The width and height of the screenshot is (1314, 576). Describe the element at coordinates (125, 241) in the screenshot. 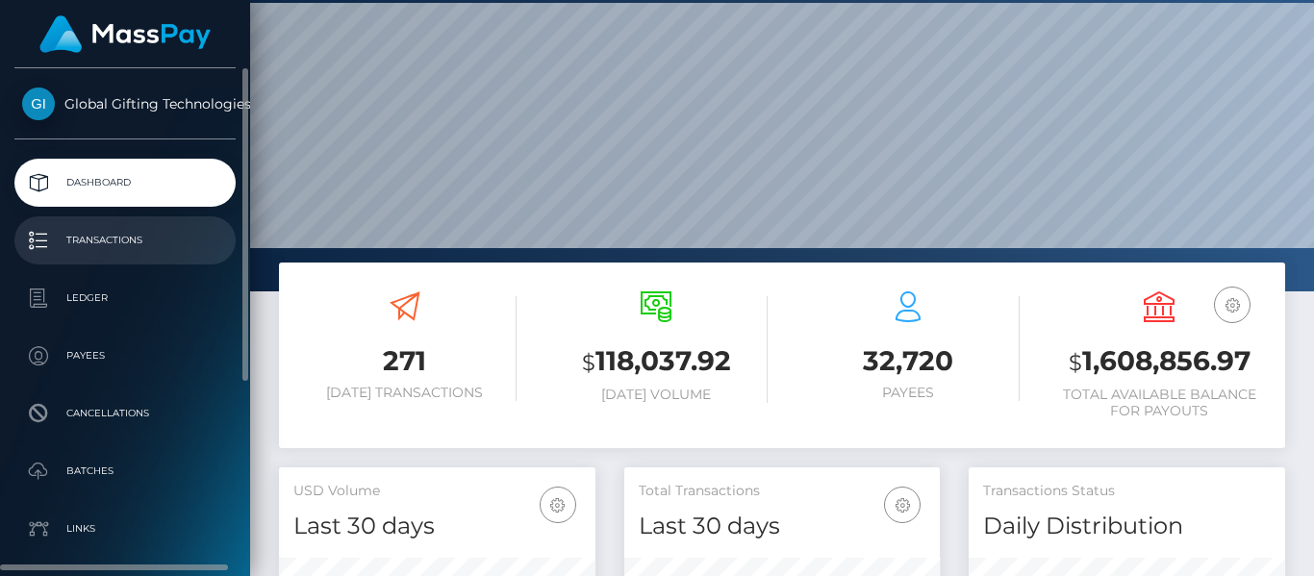

I see `a: Transactions` at that location.